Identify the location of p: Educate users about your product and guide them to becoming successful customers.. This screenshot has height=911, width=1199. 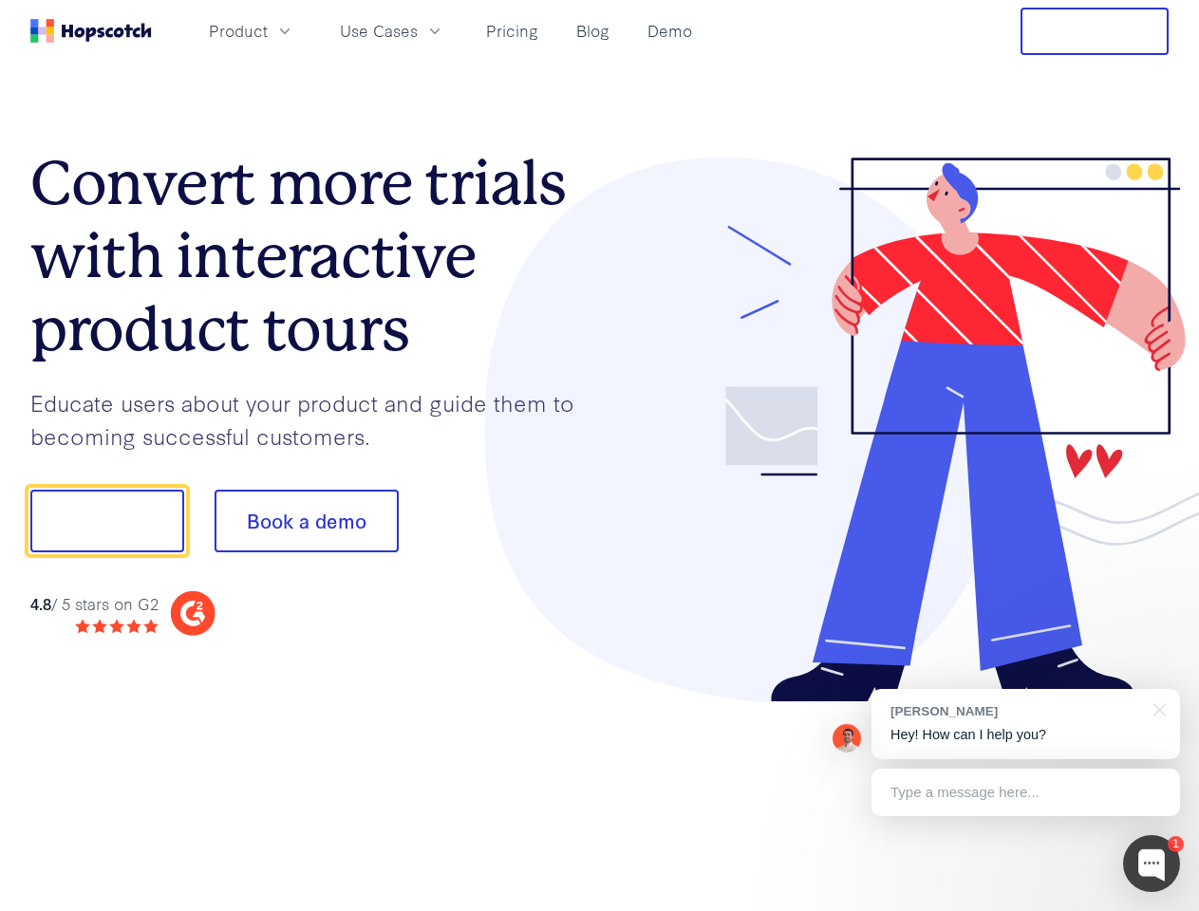
(315, 419).